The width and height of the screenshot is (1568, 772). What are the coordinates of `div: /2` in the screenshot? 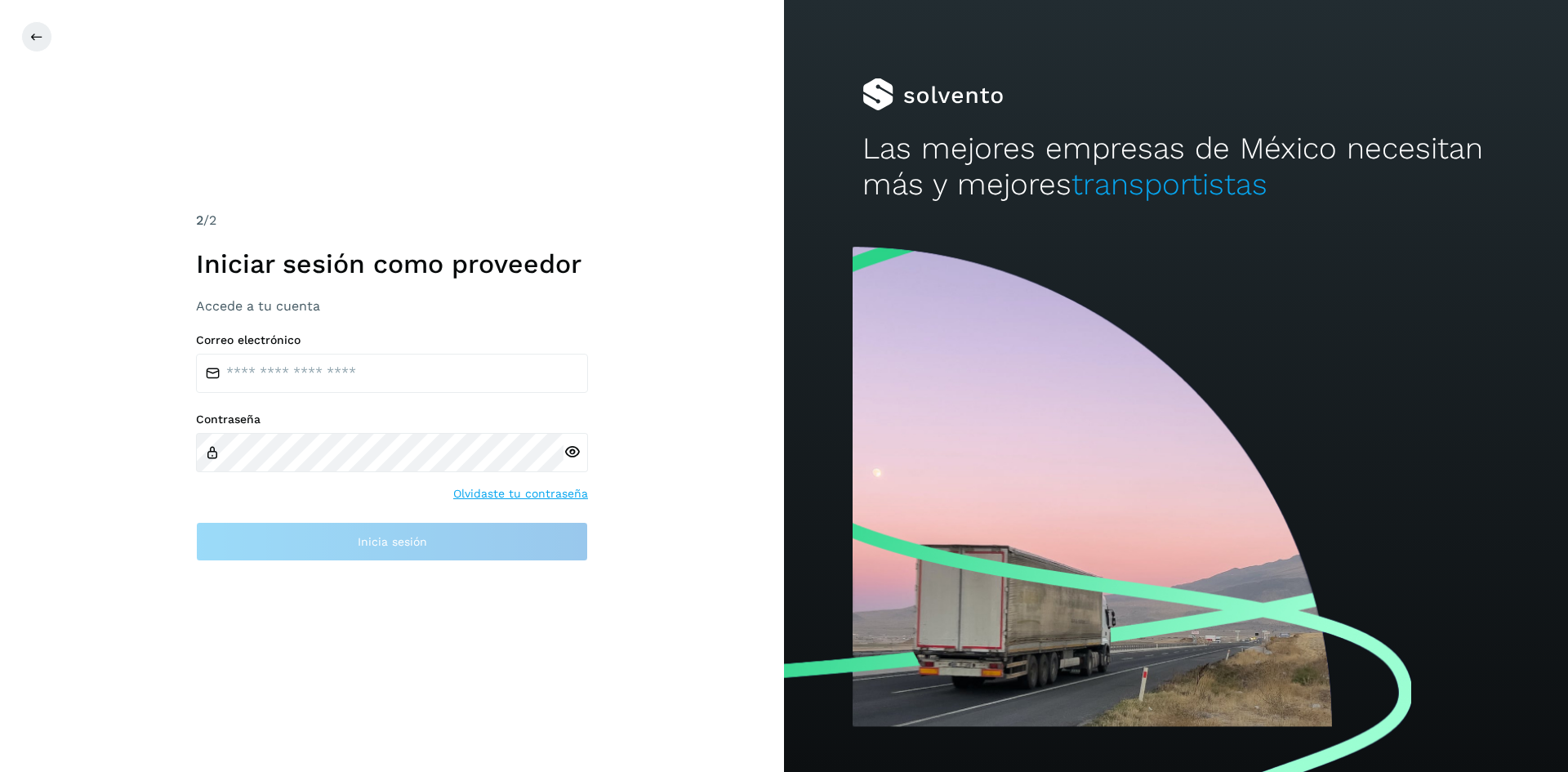 It's located at (392, 220).